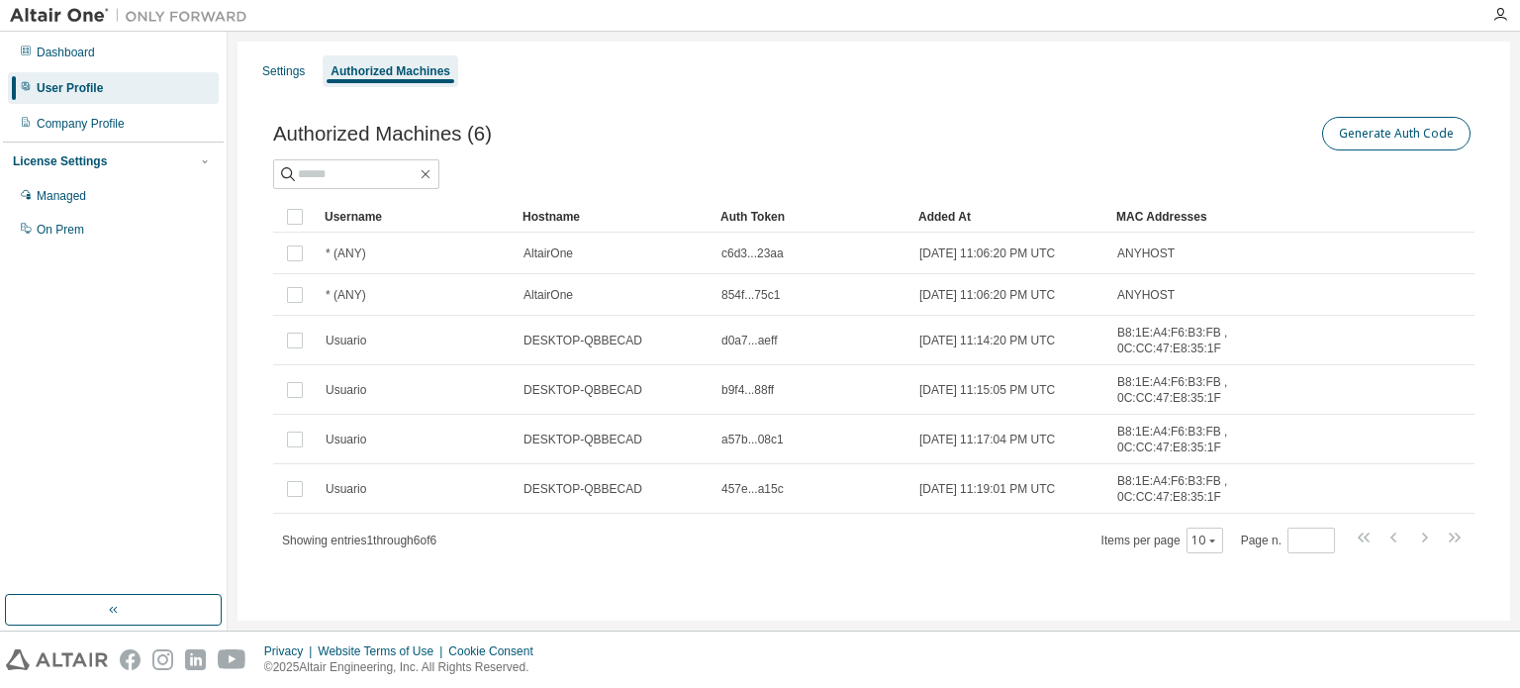 This screenshot has height=688, width=1520. I want to click on img: youtube.svg, so click(232, 659).